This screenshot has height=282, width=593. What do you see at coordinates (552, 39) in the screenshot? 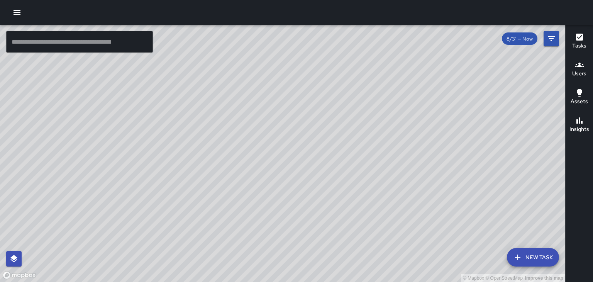
I see `button: Filters` at bounding box center [552, 39].